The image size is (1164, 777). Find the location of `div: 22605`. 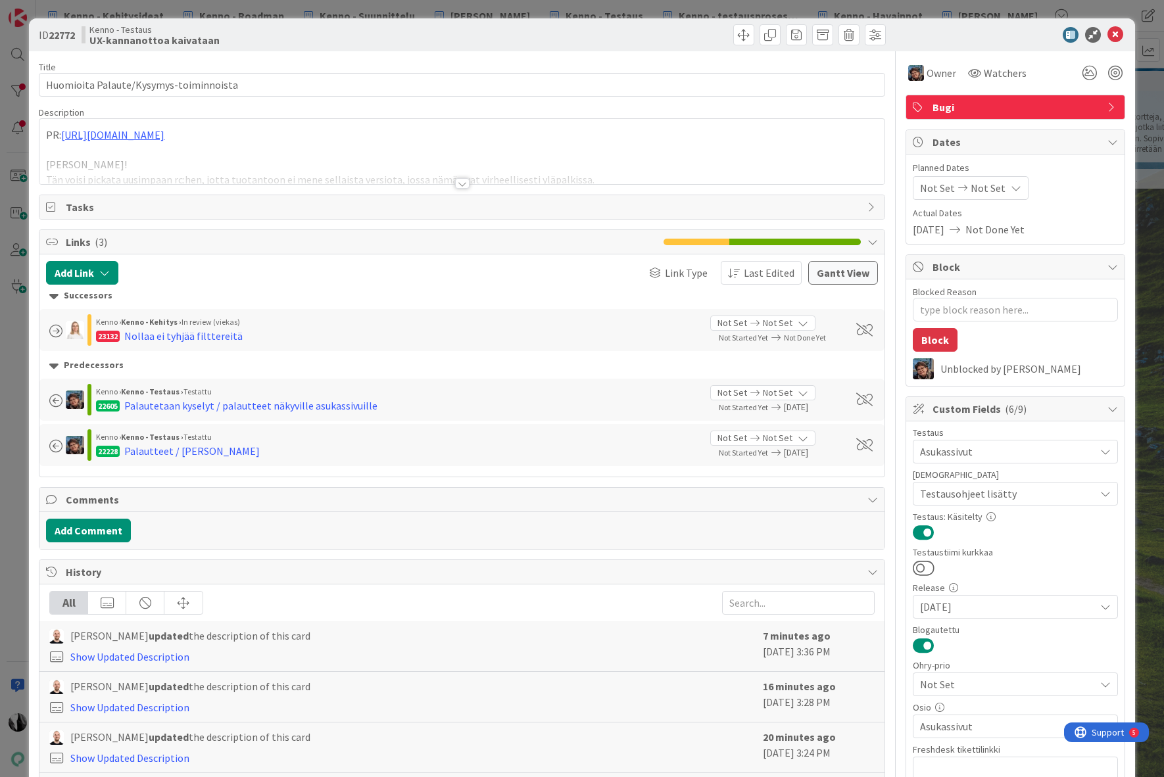

div: 22605 is located at coordinates (108, 406).